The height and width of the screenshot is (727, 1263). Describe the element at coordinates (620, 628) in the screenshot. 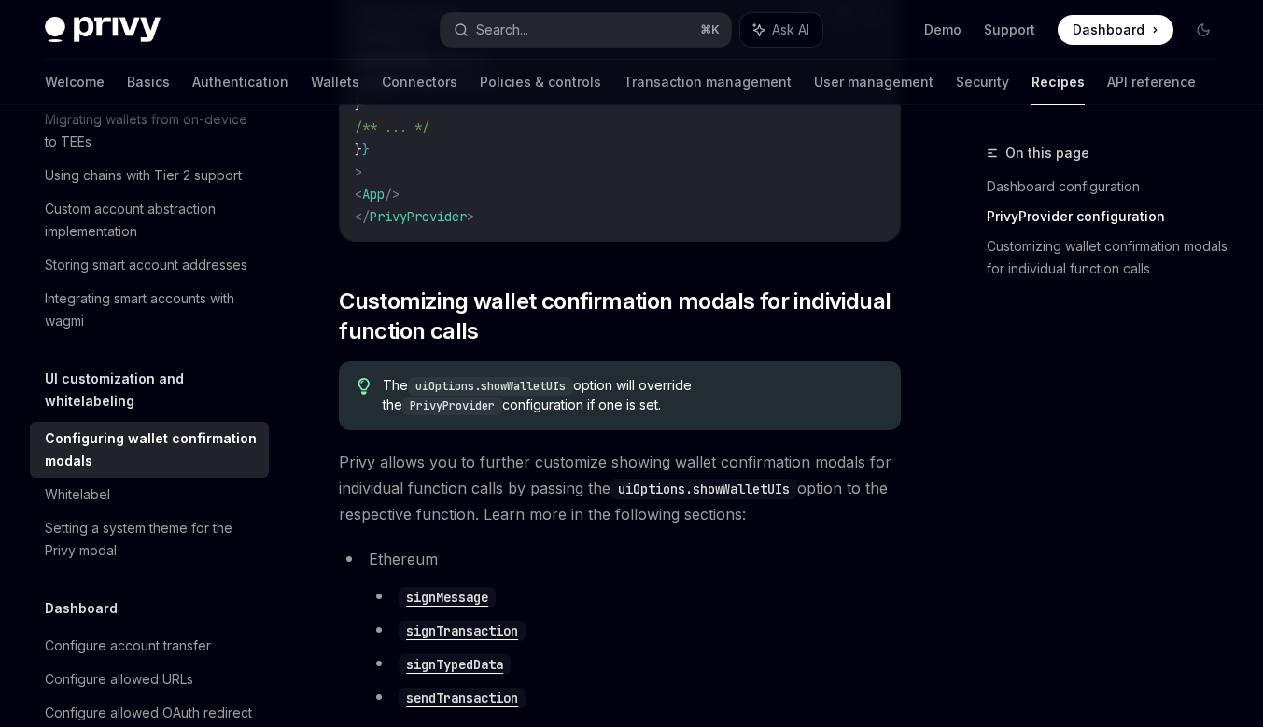

I see `li: Ethereum` at that location.